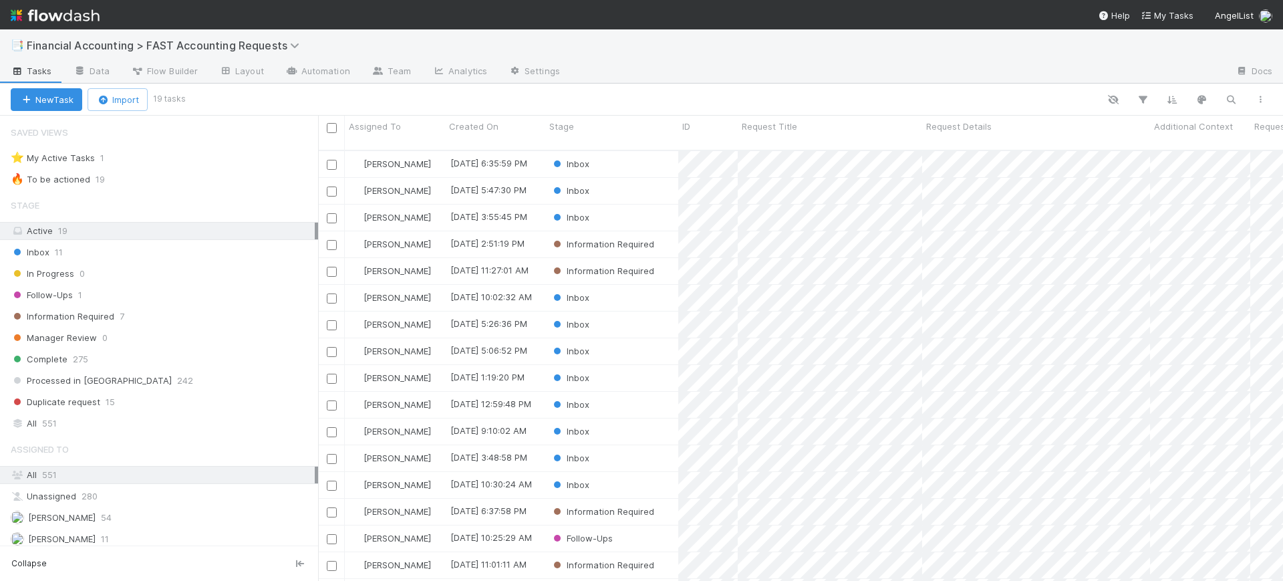 The width and height of the screenshot is (1283, 581). I want to click on span: My Tasks, so click(1167, 15).